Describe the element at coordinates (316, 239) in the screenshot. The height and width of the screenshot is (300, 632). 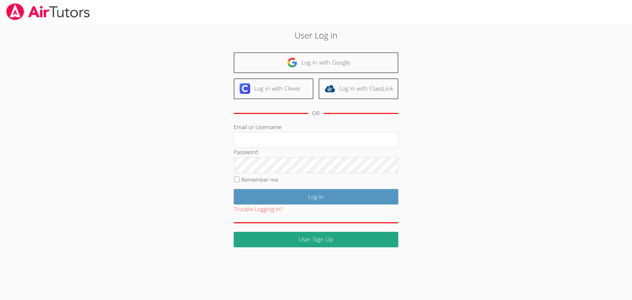
I see `a: User Sign Up` at that location.